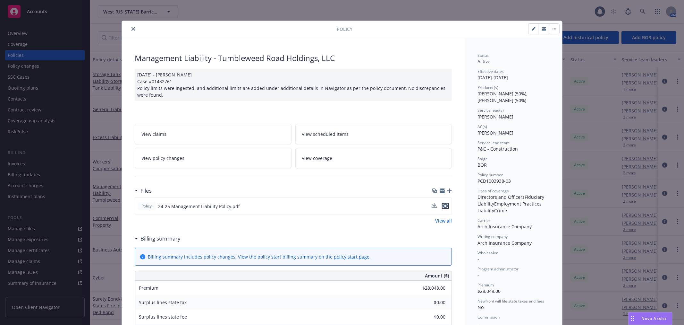  What do you see at coordinates (483, 158) in the screenshot?
I see `span: Stage` at bounding box center [483, 158].